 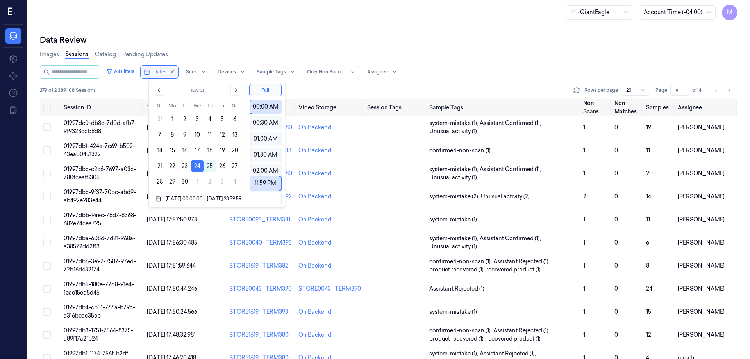 I want to click on div: 11:59 PM, so click(x=265, y=183).